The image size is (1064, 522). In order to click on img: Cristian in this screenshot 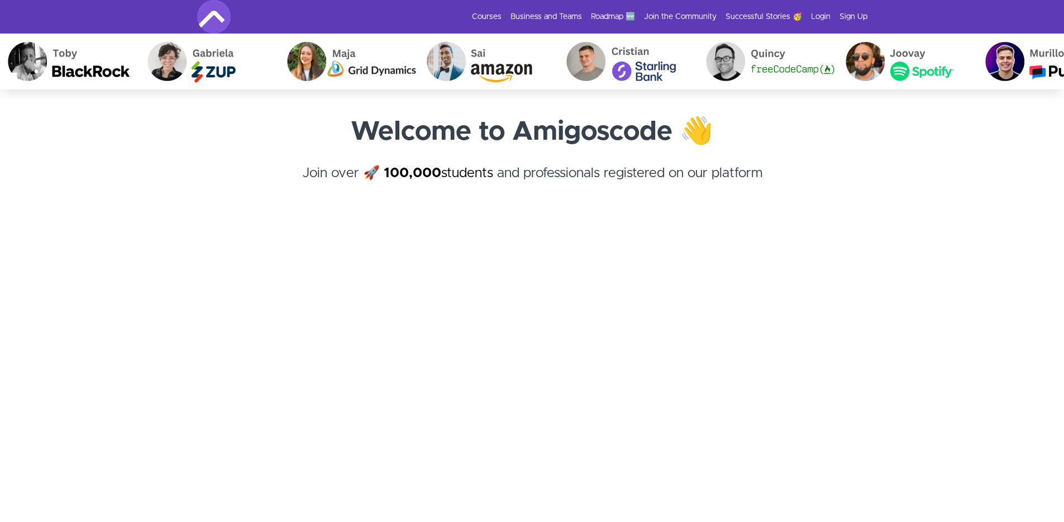, I will do `click(628, 61)`.